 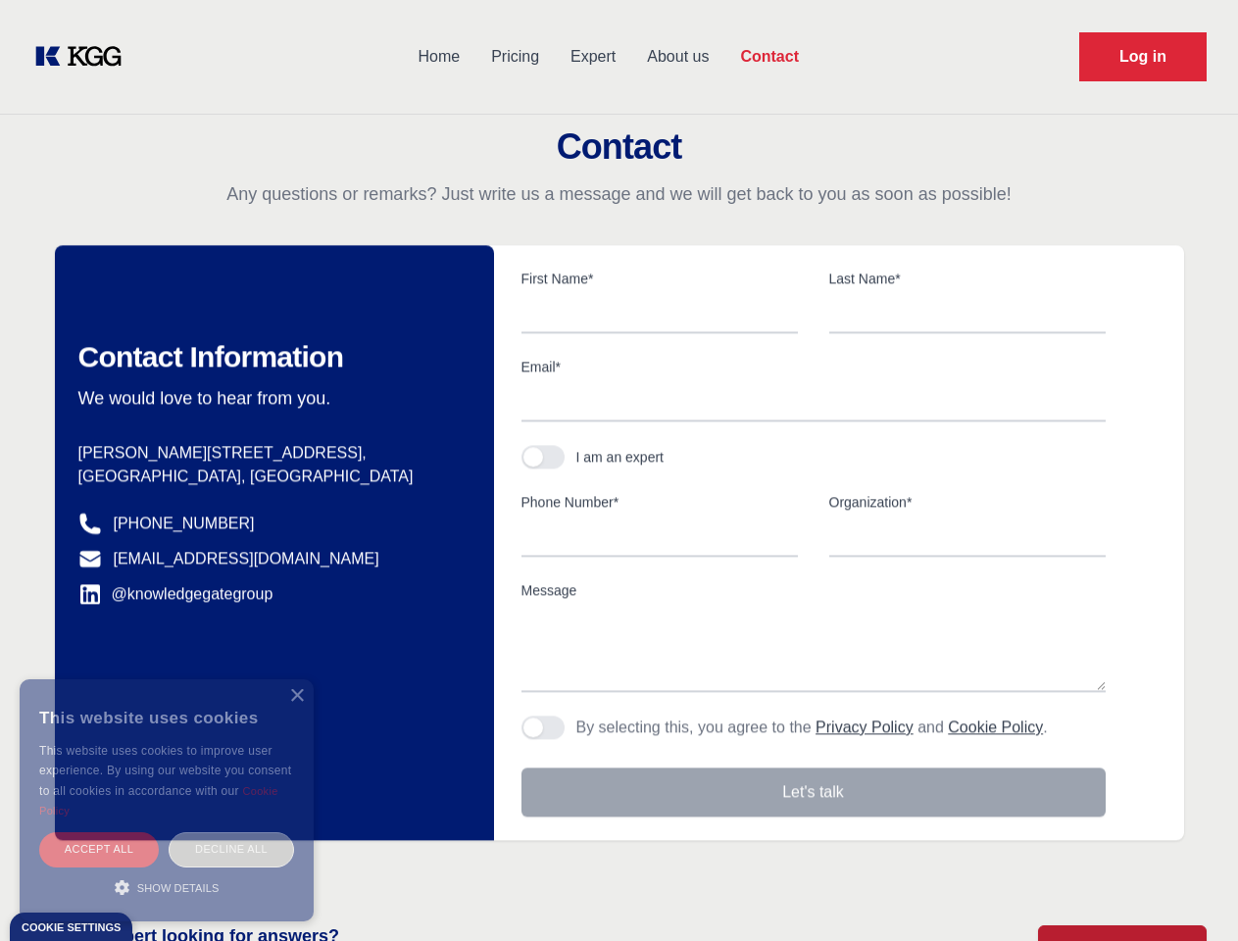 I want to click on label: Last Name*, so click(x=968, y=278).